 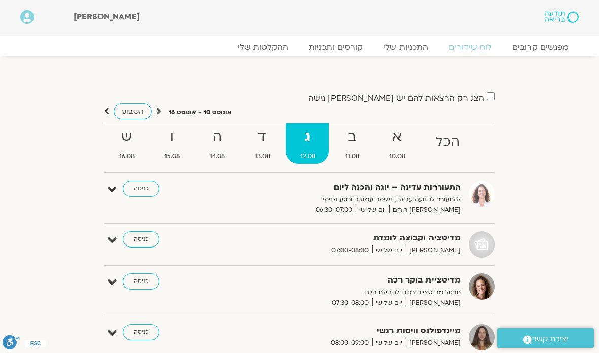 I want to click on a: ד13.08, so click(x=262, y=144).